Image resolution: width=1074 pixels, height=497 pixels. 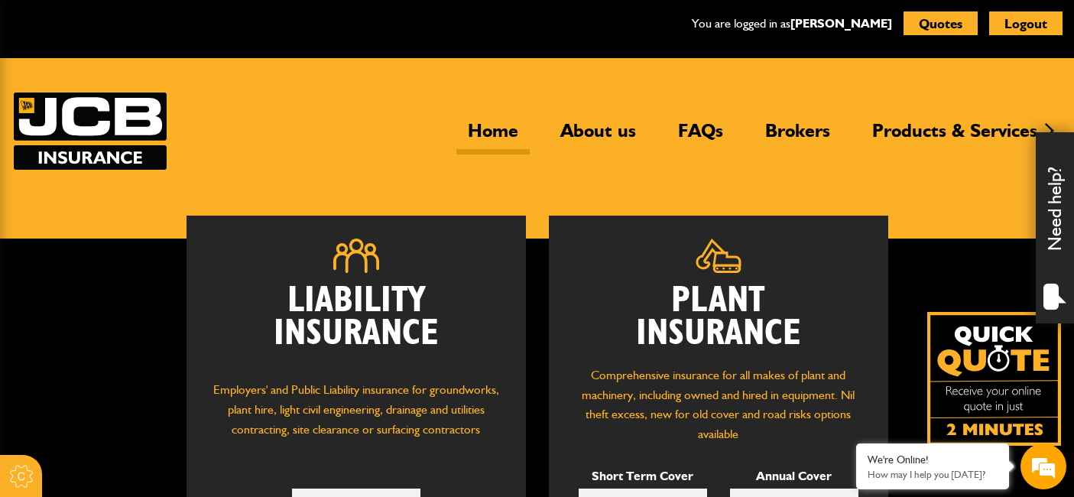 I want to click on a: JCB Insurance Services, so click(x=90, y=131).